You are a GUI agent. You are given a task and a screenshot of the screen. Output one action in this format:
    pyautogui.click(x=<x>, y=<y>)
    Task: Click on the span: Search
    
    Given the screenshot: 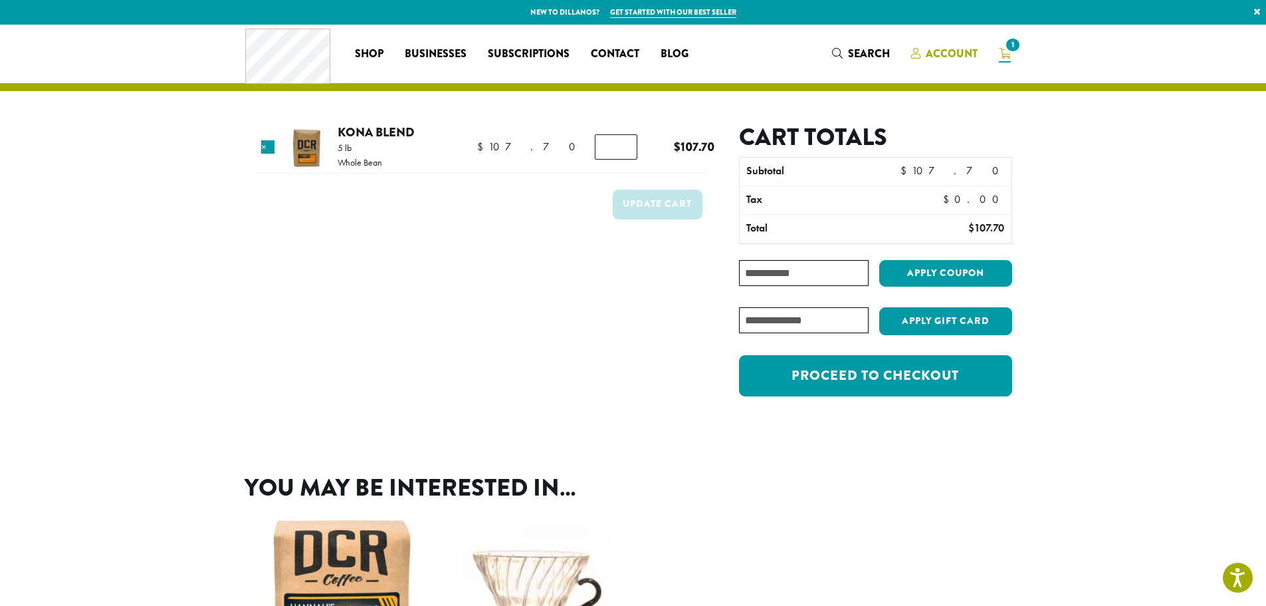 What is the action you would take?
    pyautogui.click(x=869, y=53)
    